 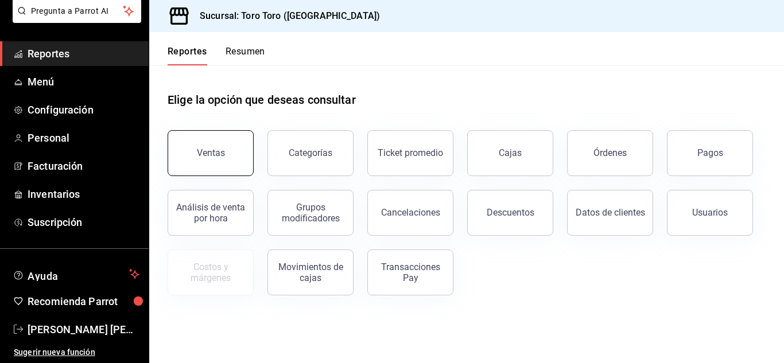 I want to click on button: Pagos, so click(x=710, y=153).